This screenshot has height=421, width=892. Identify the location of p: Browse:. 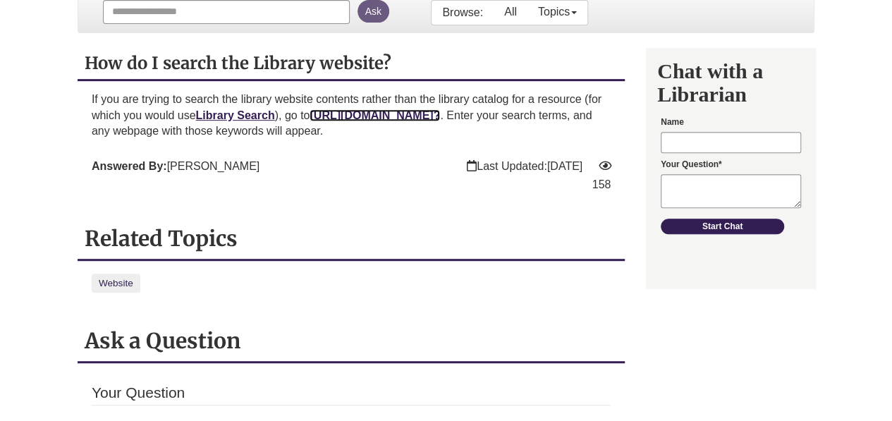
(462, 13).